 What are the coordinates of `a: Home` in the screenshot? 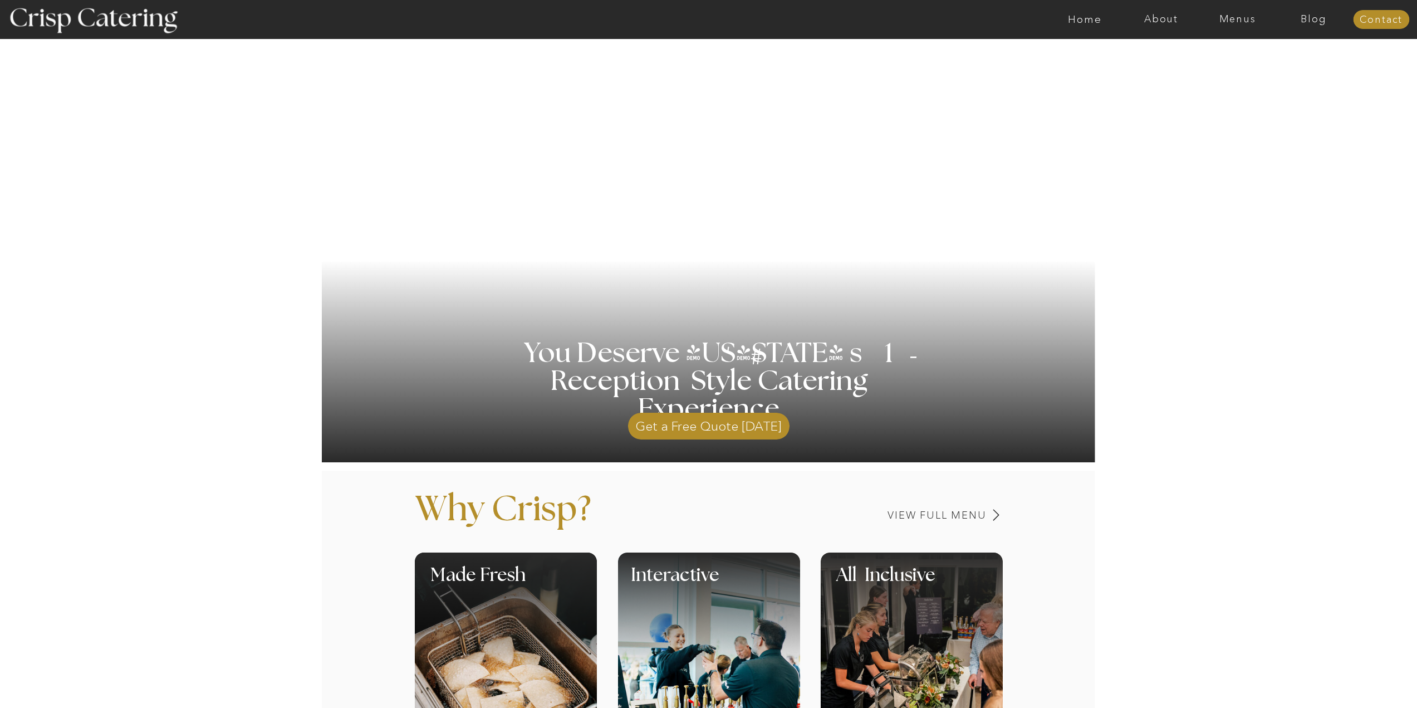 It's located at (1085, 19).